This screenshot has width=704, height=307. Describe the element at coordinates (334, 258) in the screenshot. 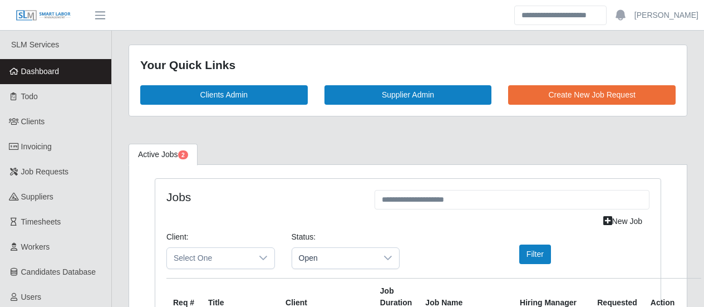

I see `span: Open` at that location.